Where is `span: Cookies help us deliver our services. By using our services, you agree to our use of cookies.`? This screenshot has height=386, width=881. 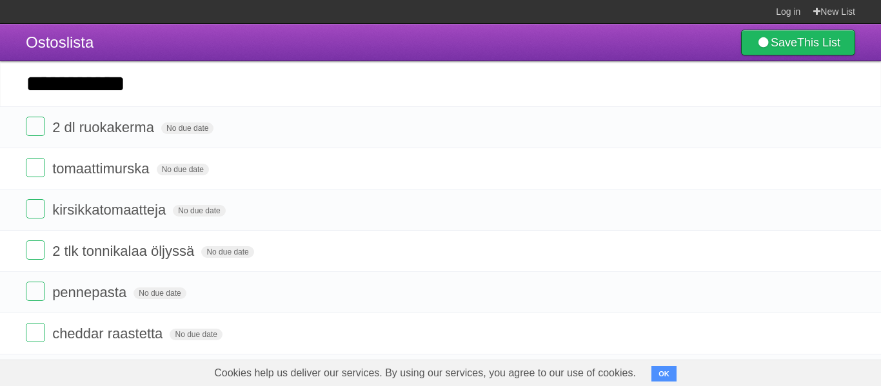 span: Cookies help us deliver our services. By using our services, you agree to our use of cookies. is located at coordinates (425, 373).